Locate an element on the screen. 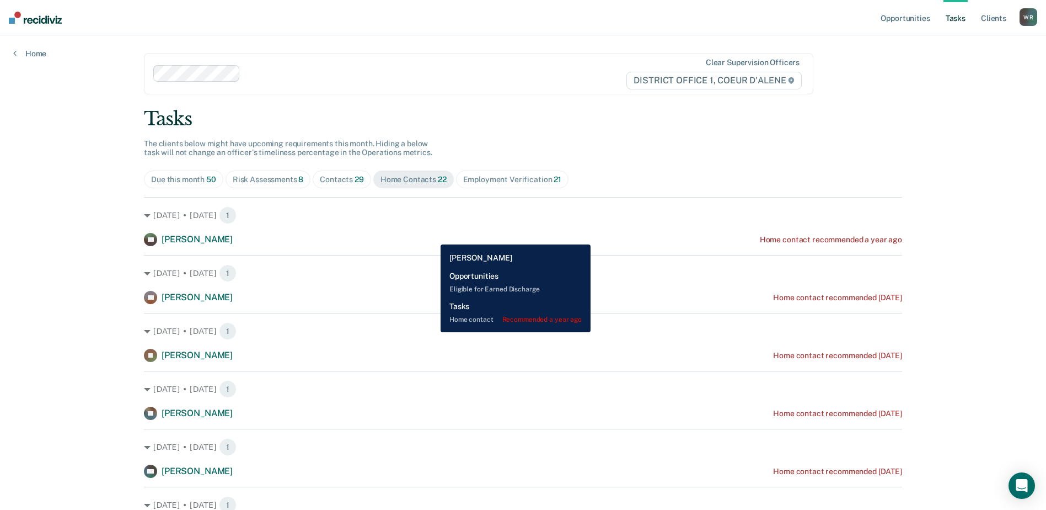 Image resolution: width=1046 pixels, height=510 pixels. div: Home contact recommended a year ago is located at coordinates (831, 239).